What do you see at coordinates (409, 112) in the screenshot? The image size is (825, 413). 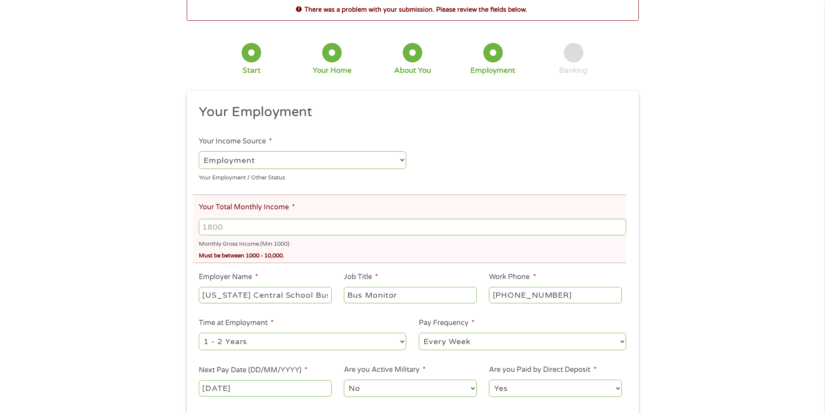 I see `h2: Your Employment` at bounding box center [409, 112].